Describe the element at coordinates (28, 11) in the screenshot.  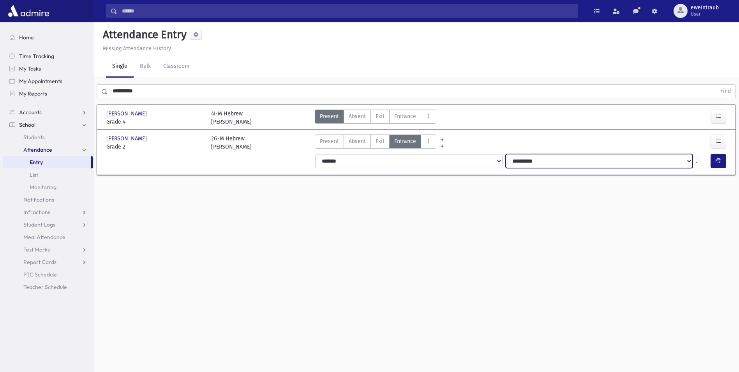
I see `img: AdmirePro` at that location.